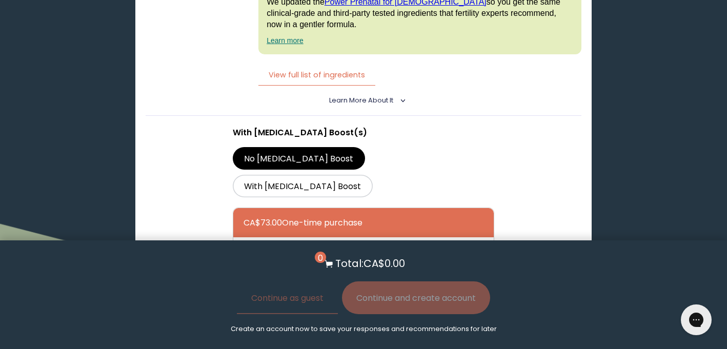 This screenshot has width=727, height=349. I want to click on button: Gorgias live chat, so click(20, 19).